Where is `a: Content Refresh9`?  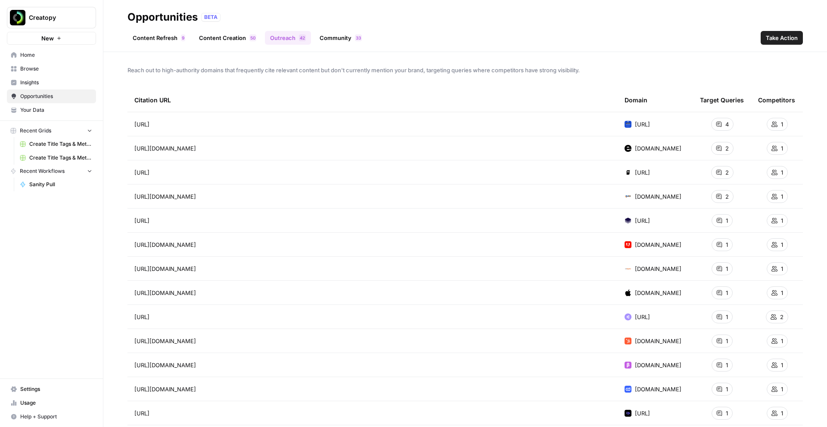
a: Content Refresh9 is located at coordinates (159, 38).